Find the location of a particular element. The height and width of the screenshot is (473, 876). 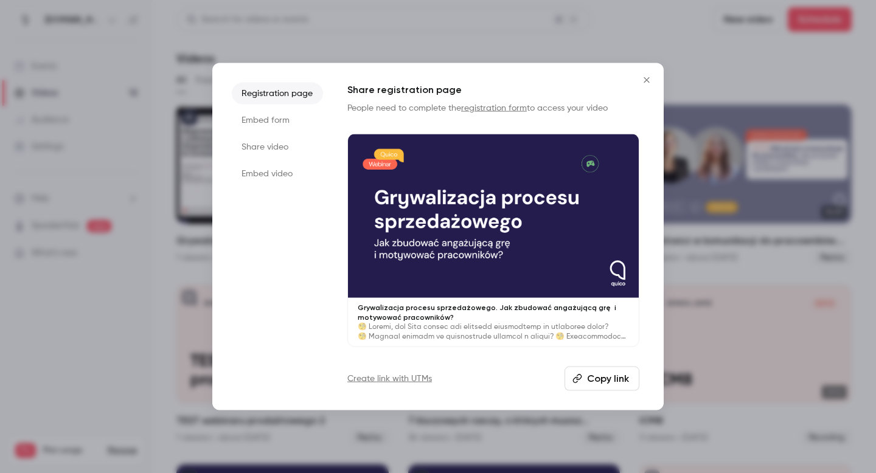

a: registration form is located at coordinates (494, 108).